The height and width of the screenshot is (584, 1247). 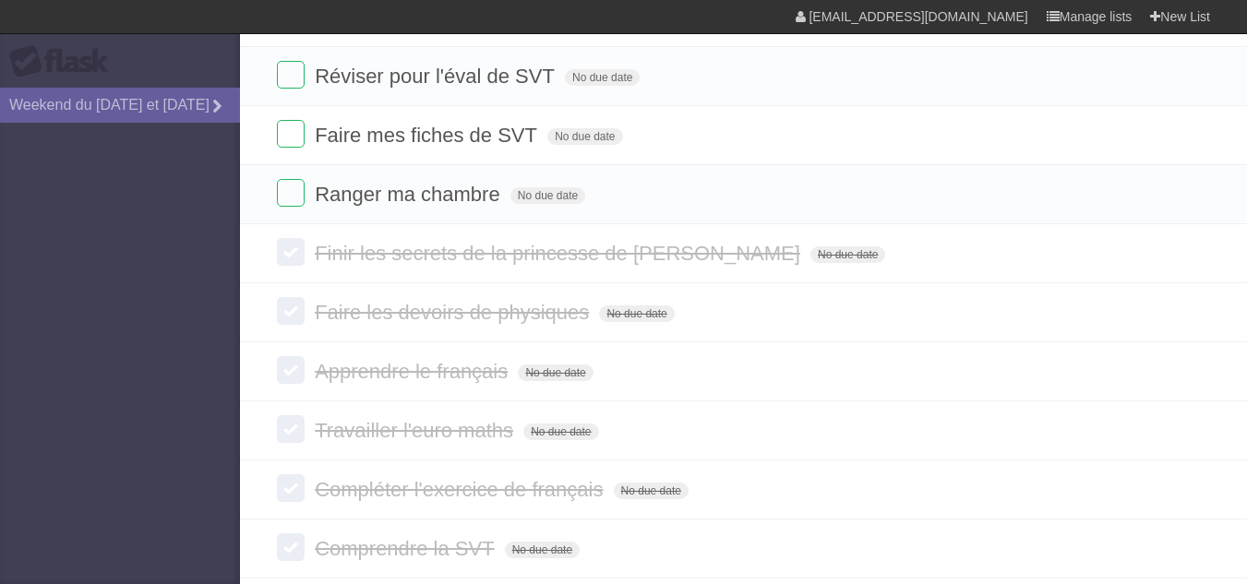 What do you see at coordinates (454, 312) in the screenshot?
I see `span: Faire les devoirs de physiques` at bounding box center [454, 312].